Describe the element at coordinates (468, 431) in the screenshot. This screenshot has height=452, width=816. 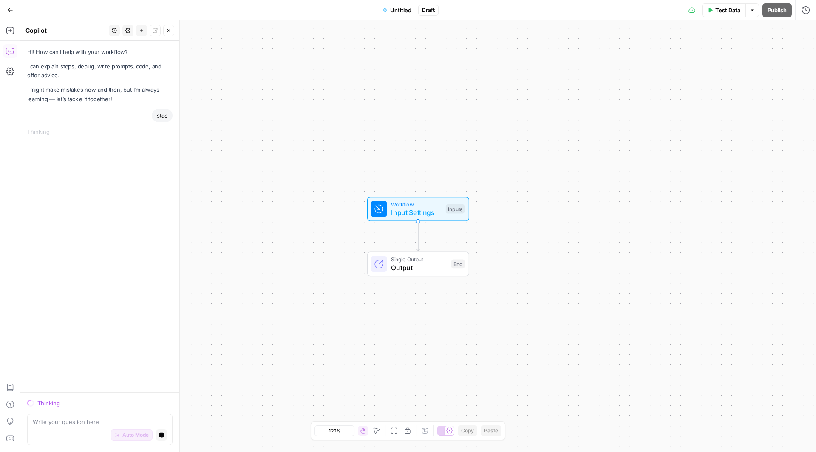
I see `button: Copy` at that location.